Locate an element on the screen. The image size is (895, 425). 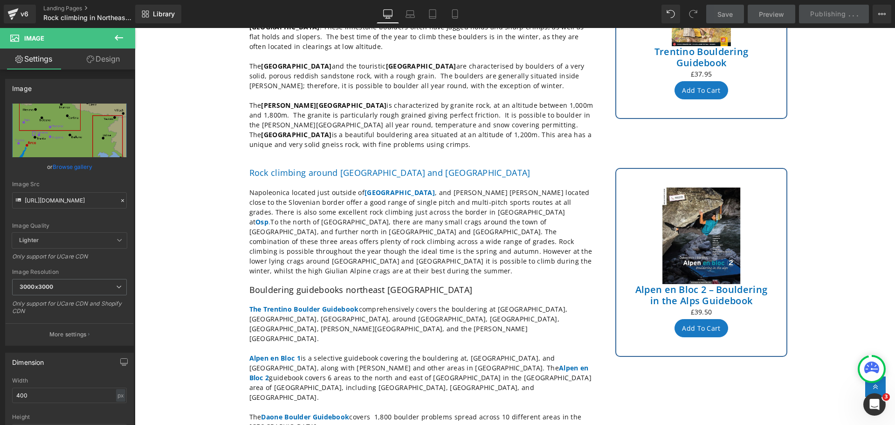
div: Height is located at coordinates (69, 417).